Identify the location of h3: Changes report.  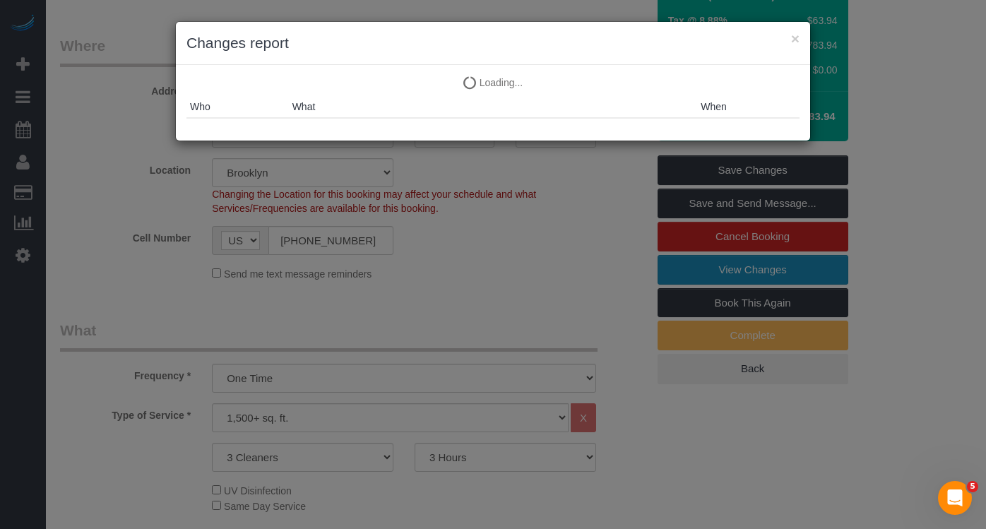
(493, 43).